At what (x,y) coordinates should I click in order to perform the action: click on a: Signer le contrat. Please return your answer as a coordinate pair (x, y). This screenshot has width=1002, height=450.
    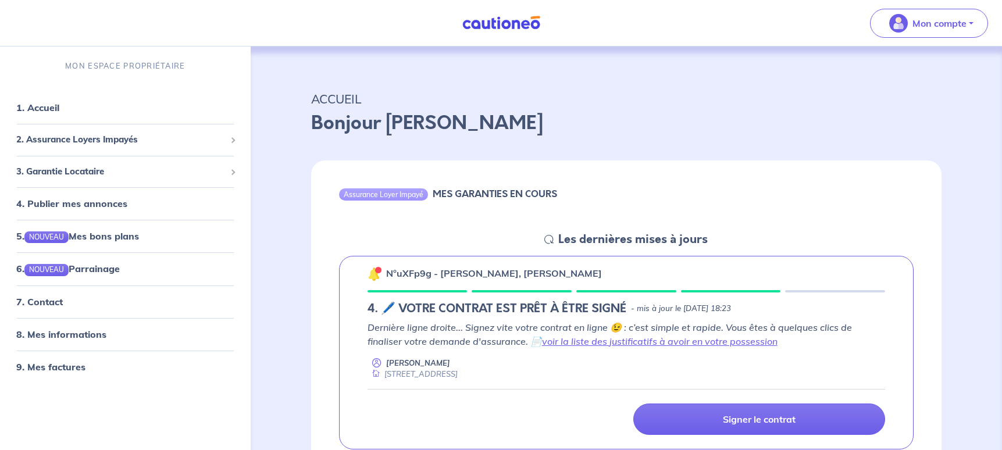
    Looking at the image, I should click on (759, 419).